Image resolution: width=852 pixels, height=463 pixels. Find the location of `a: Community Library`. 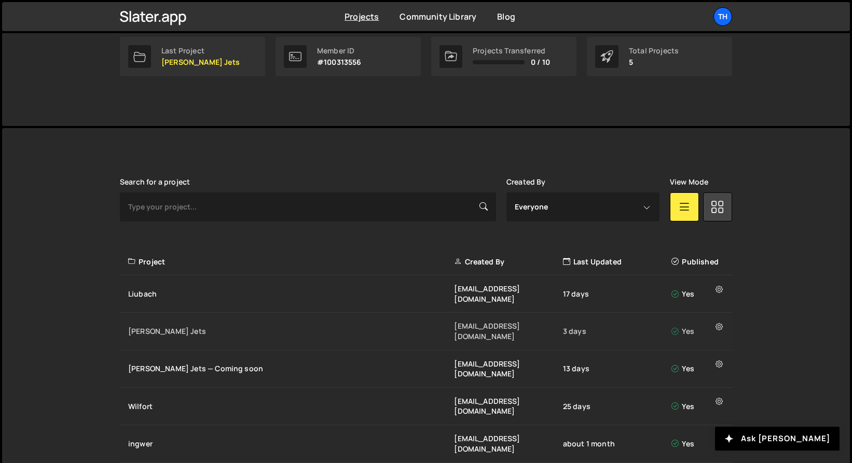

a: Community Library is located at coordinates (438, 17).